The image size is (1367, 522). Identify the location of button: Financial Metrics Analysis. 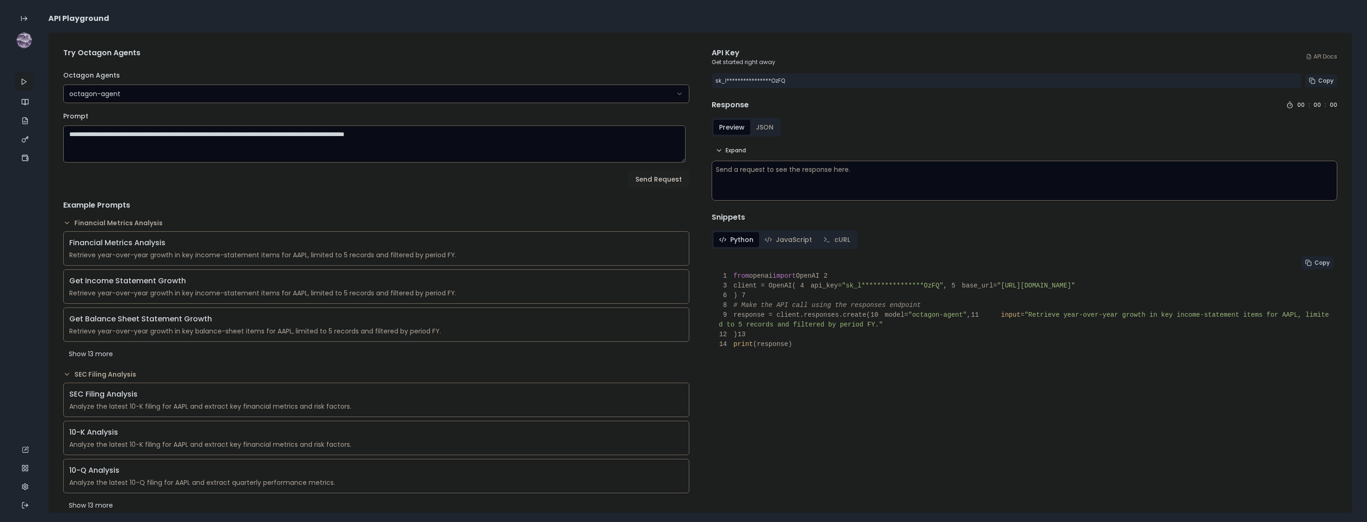
(376, 223).